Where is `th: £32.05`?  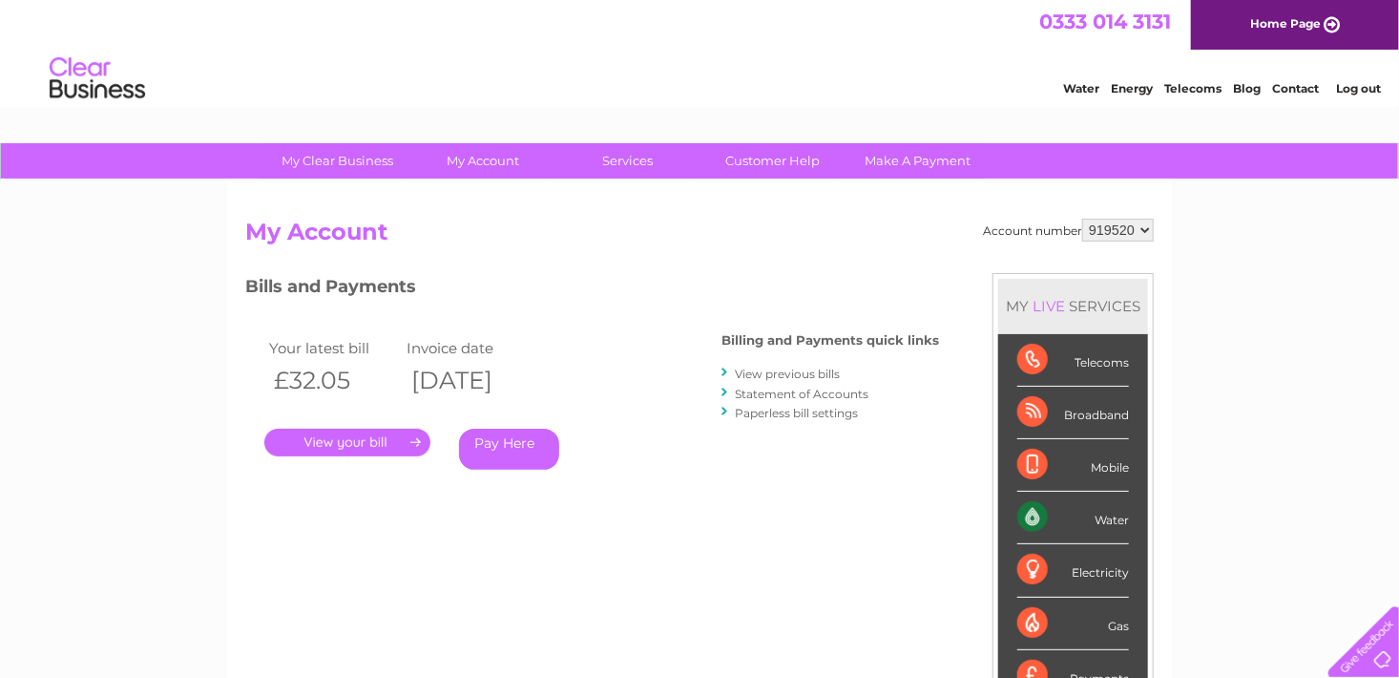 th: £32.05 is located at coordinates (333, 380).